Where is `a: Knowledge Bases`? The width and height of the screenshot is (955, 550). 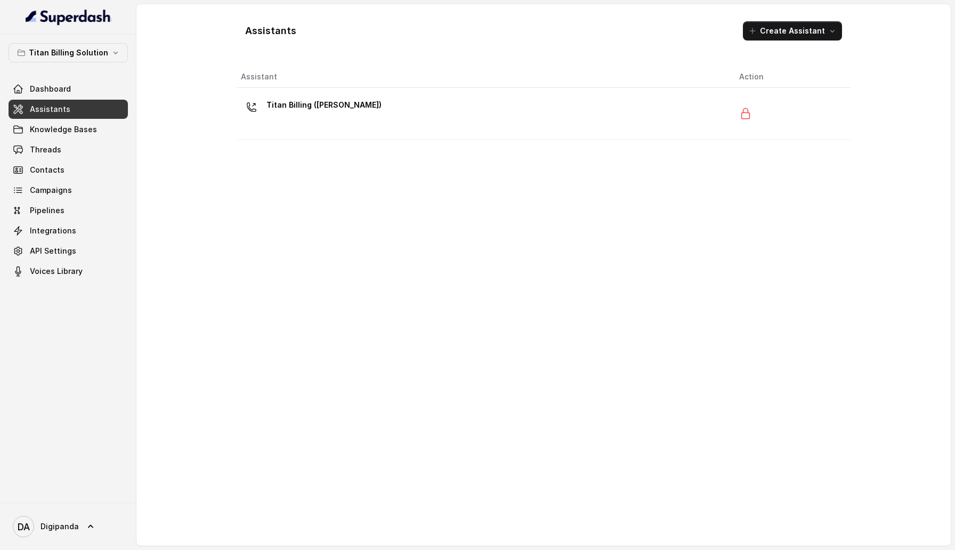 a: Knowledge Bases is located at coordinates (68, 129).